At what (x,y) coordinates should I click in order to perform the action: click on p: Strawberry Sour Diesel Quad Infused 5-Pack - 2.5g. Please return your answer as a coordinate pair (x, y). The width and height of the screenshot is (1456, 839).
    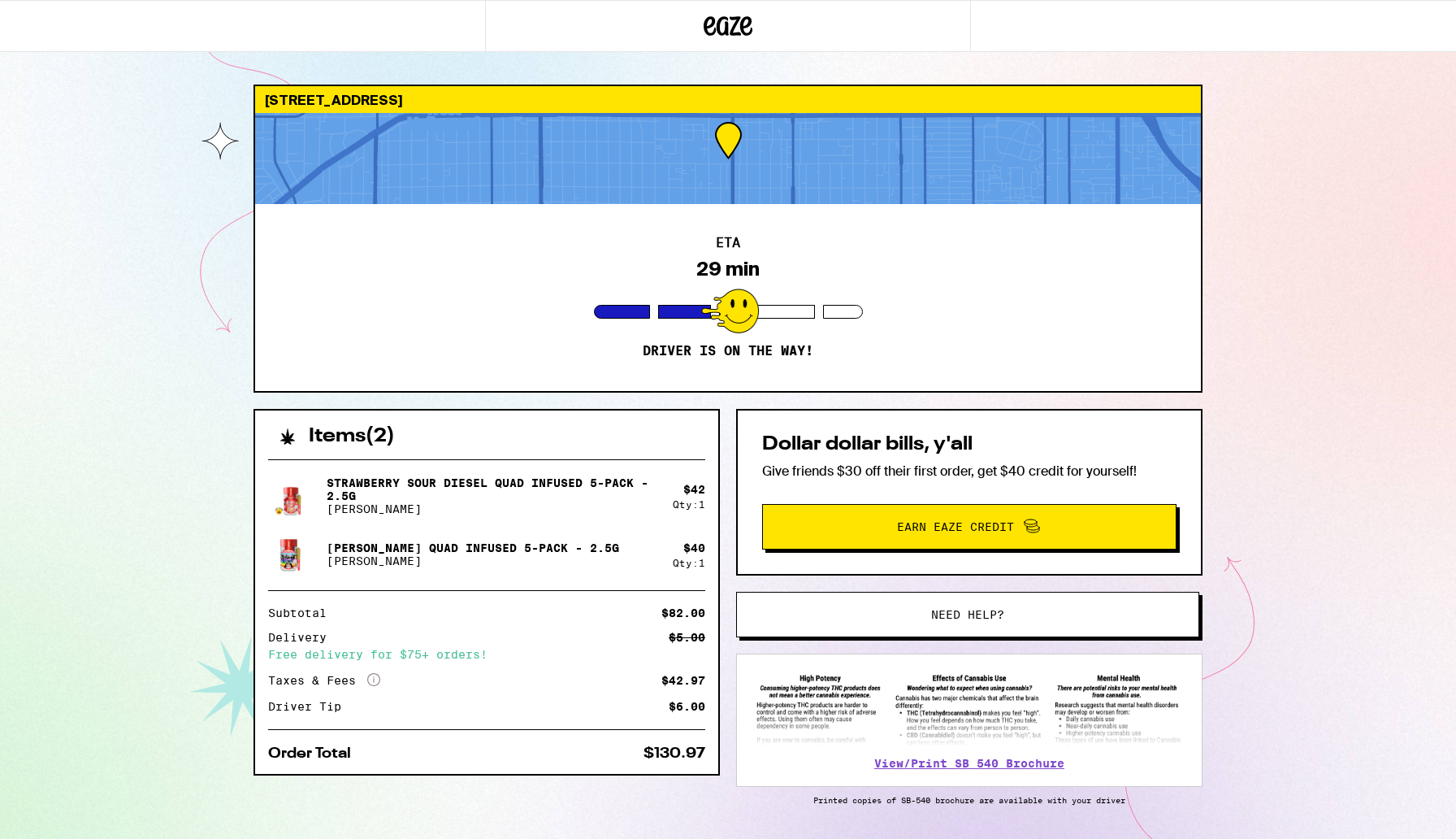
    Looking at the image, I should click on (493, 489).